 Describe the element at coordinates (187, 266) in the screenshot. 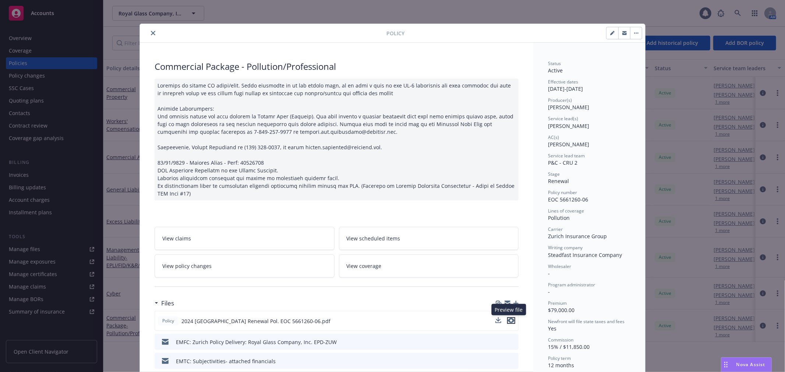

I see `span: View policy changes` at that location.